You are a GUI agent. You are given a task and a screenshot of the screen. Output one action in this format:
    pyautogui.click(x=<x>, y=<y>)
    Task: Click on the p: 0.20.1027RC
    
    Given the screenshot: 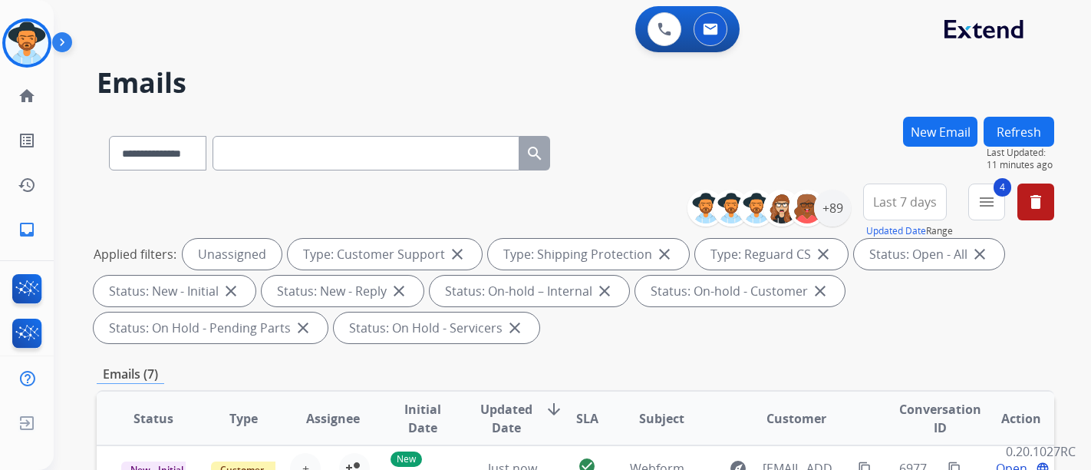 What is the action you would take?
    pyautogui.click(x=1040, y=451)
    